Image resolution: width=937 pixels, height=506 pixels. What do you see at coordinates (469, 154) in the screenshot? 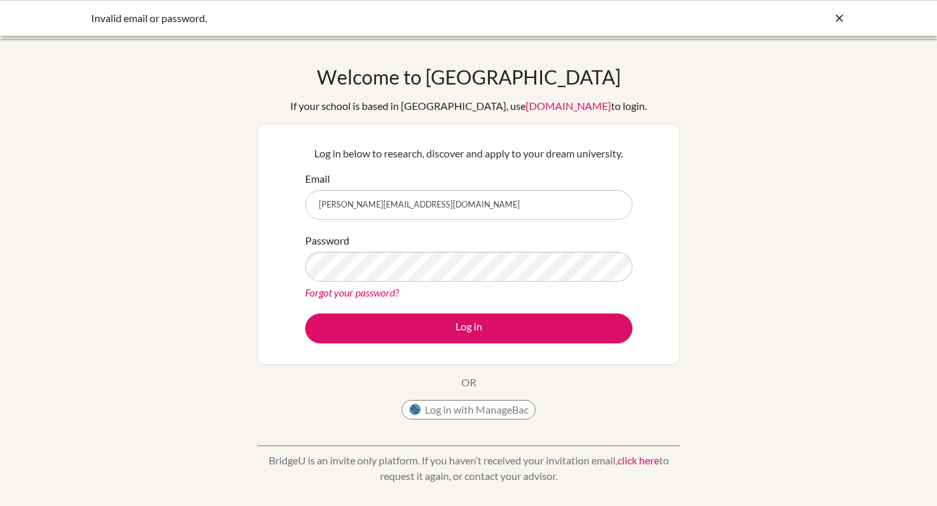
I see `p: Log in below to research, discover and apply to your dream university.` at bounding box center [469, 154].